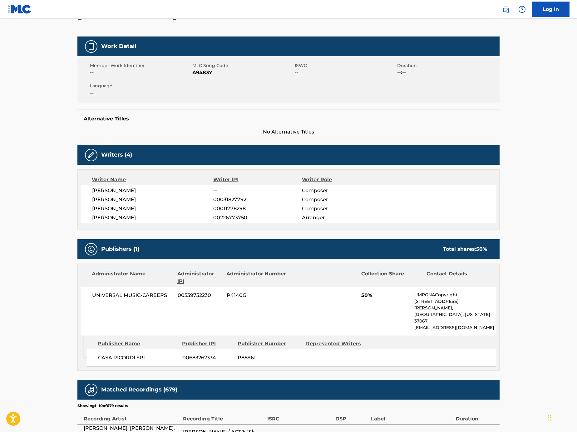 The width and height of the screenshot is (577, 432). What do you see at coordinates (481, 249) in the screenshot?
I see `span: 50 %` at bounding box center [481, 249].